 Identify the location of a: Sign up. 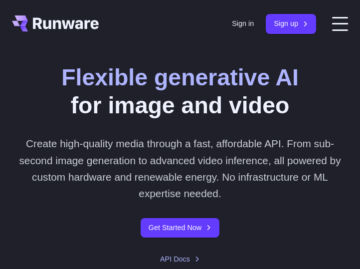
(291, 23).